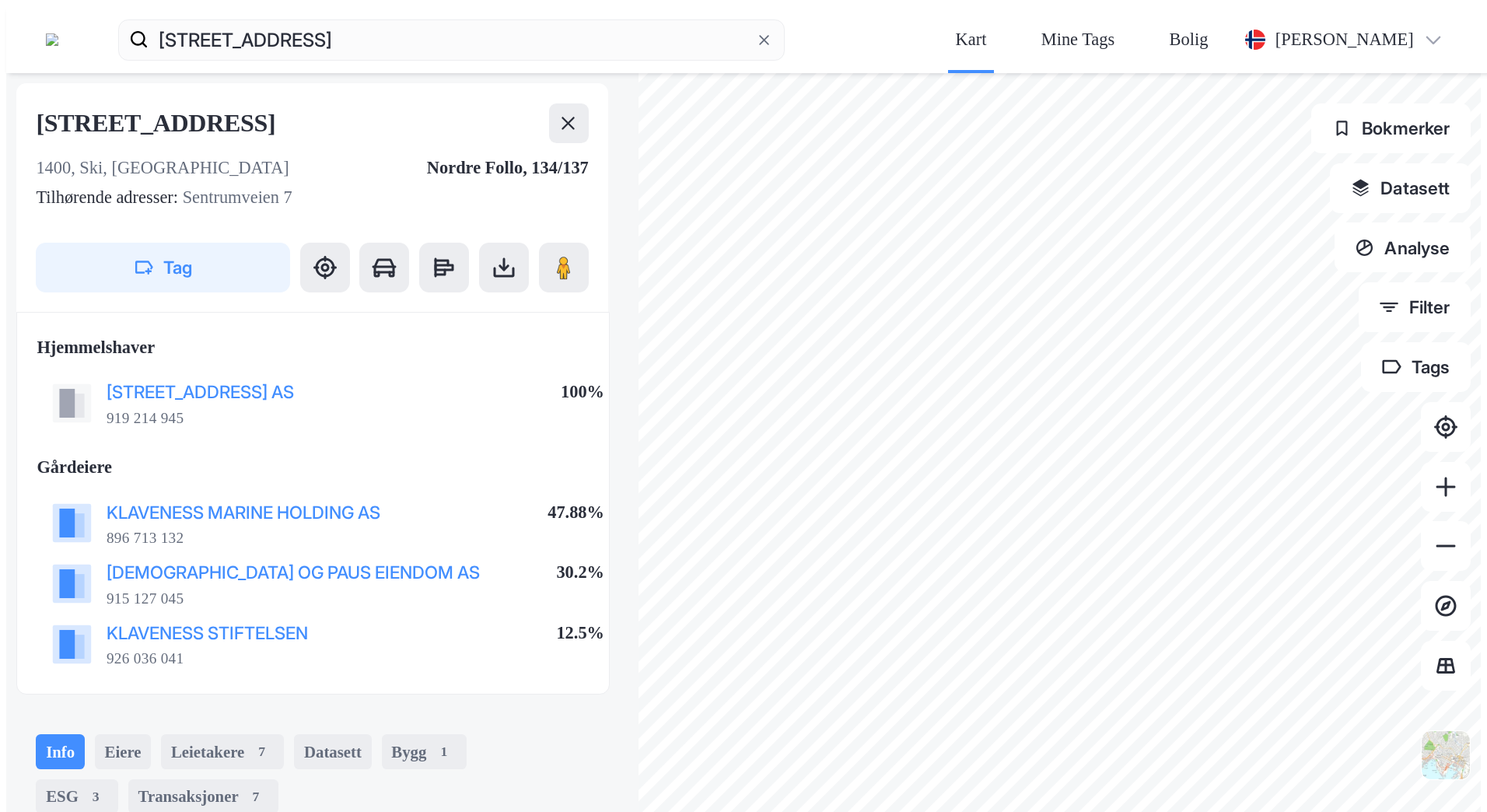  Describe the element at coordinates (1391, 128) in the screenshot. I see `button: Bokmerker` at that location.